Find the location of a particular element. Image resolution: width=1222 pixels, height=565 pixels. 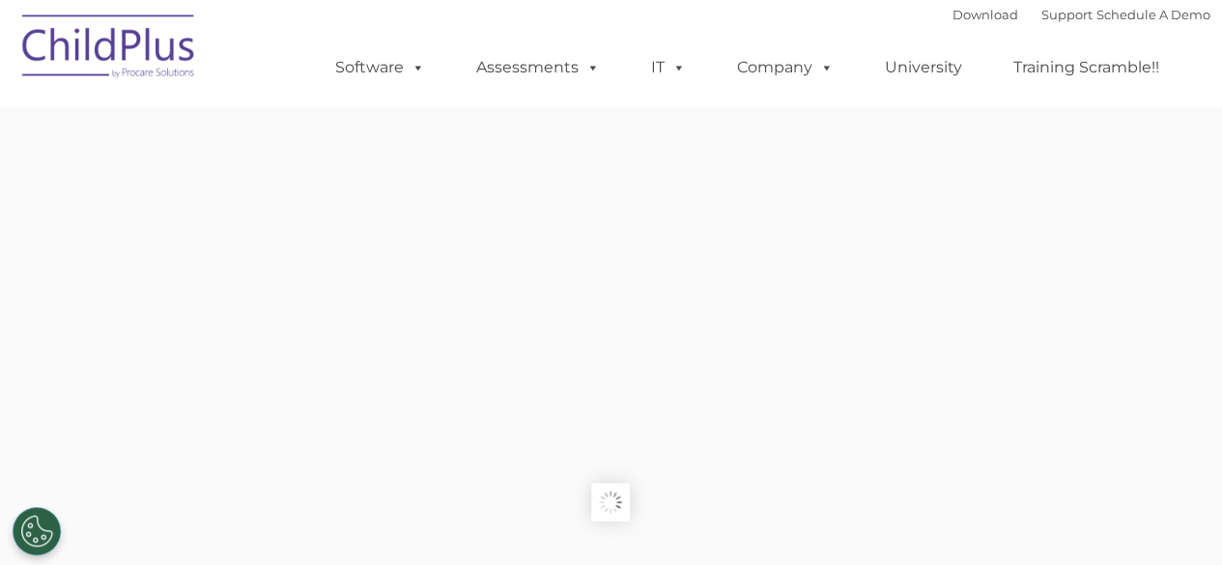

a: Software is located at coordinates (380, 68).